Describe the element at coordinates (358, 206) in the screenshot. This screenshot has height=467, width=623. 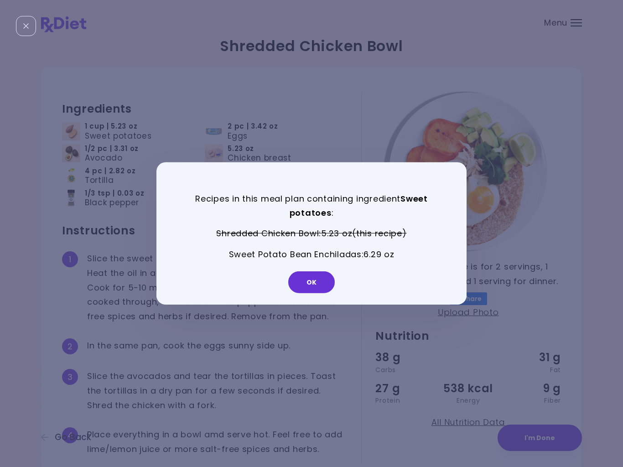
I see `strong: Sweet potatoes` at that location.